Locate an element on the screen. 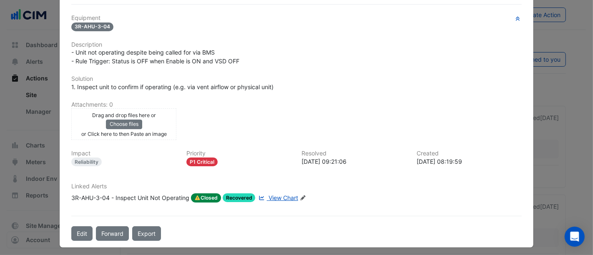  a: View Chart is located at coordinates (277, 198).